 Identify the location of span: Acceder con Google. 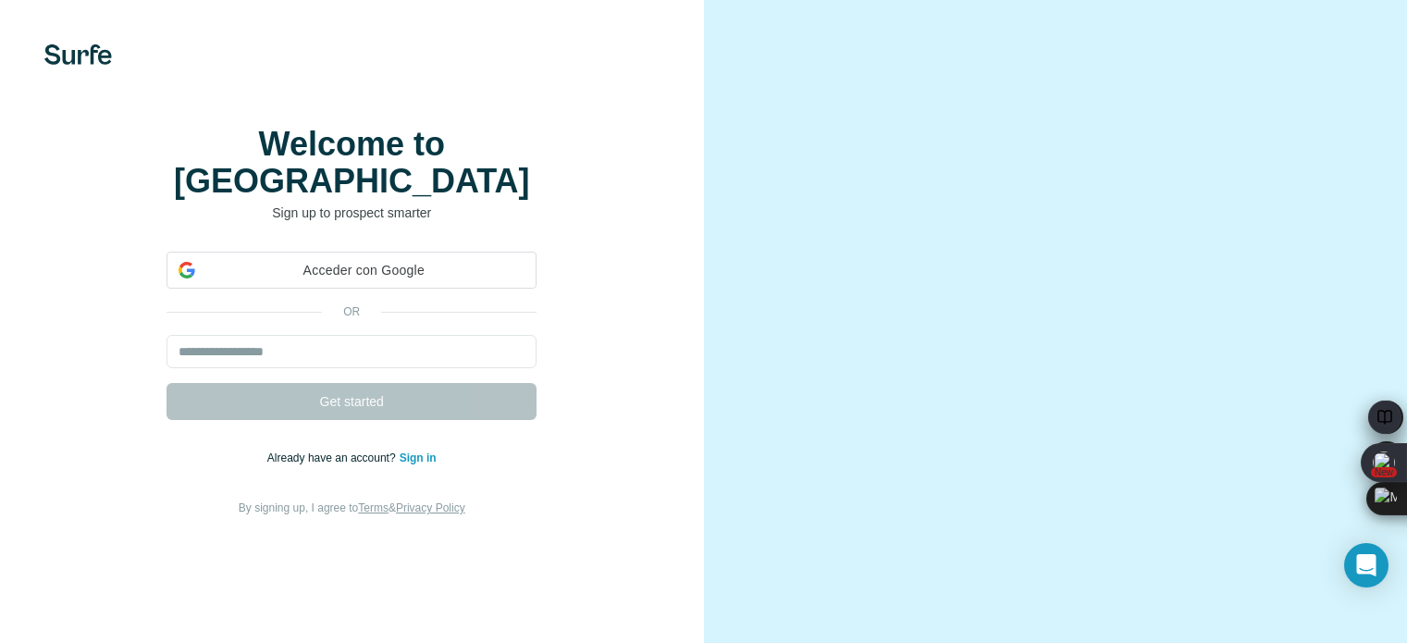
(364, 270).